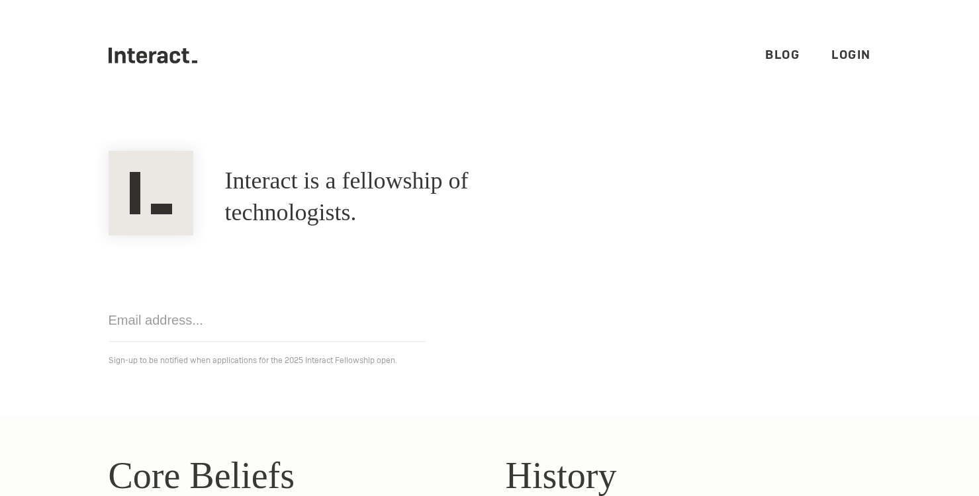 The image size is (979, 496). Describe the element at coordinates (404, 197) in the screenshot. I see `h1: Interact is a fellowship of technologists.` at that location.